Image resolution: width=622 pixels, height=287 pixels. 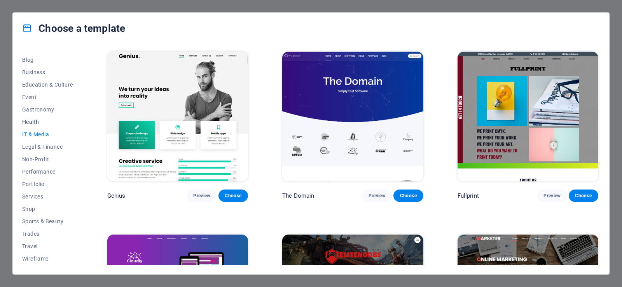 I want to click on span: Services, so click(x=47, y=197).